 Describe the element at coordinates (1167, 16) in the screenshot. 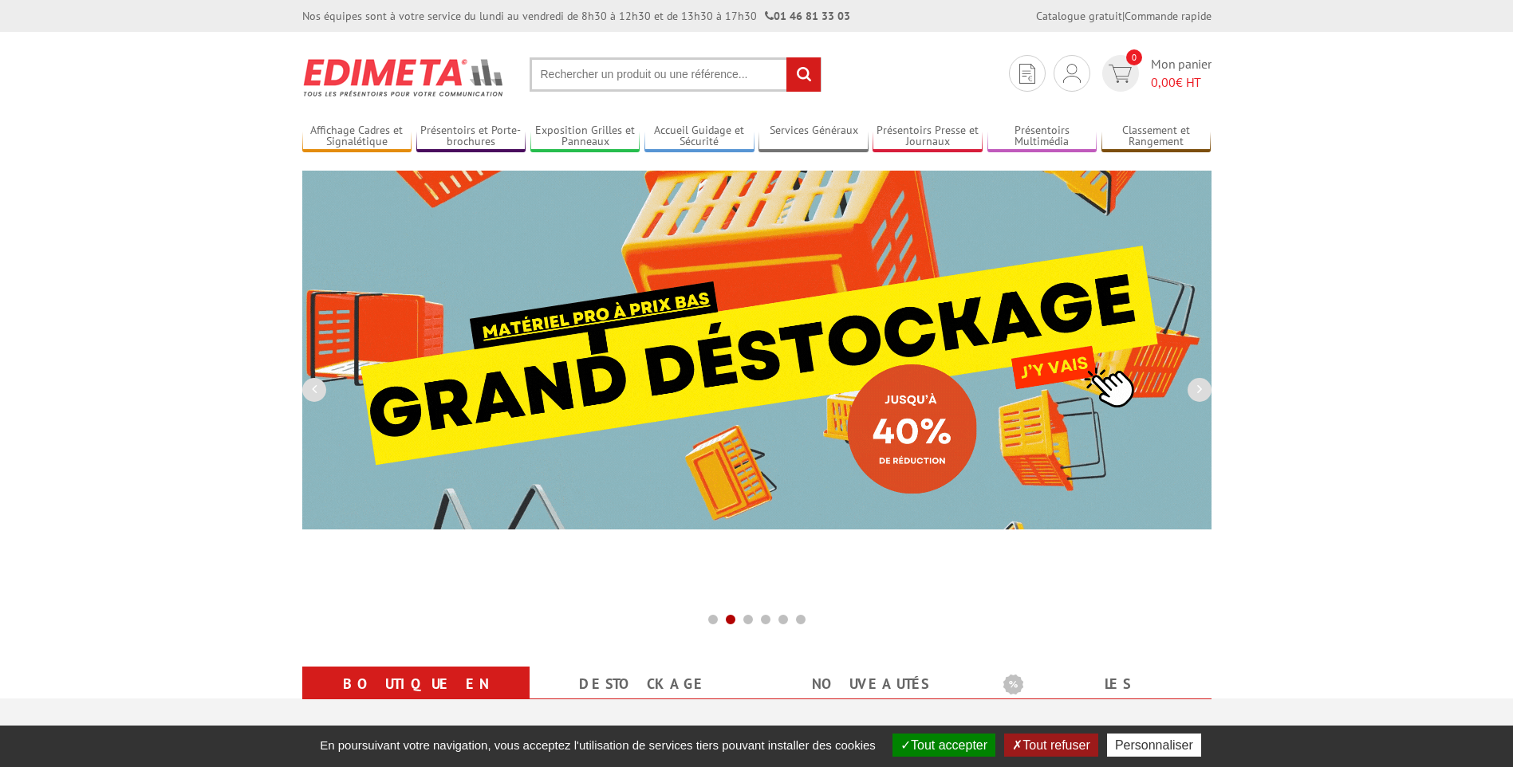

I see `a: Commande rapide` at that location.